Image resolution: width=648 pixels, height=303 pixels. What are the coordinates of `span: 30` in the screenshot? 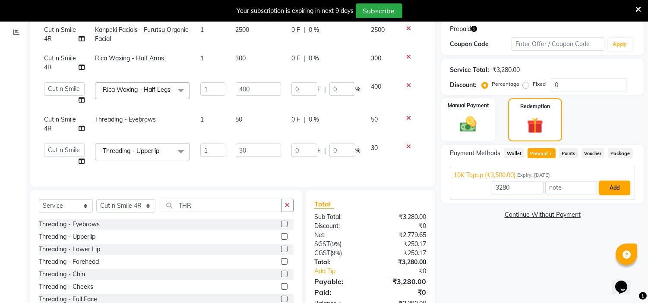 It's located at (374, 148).